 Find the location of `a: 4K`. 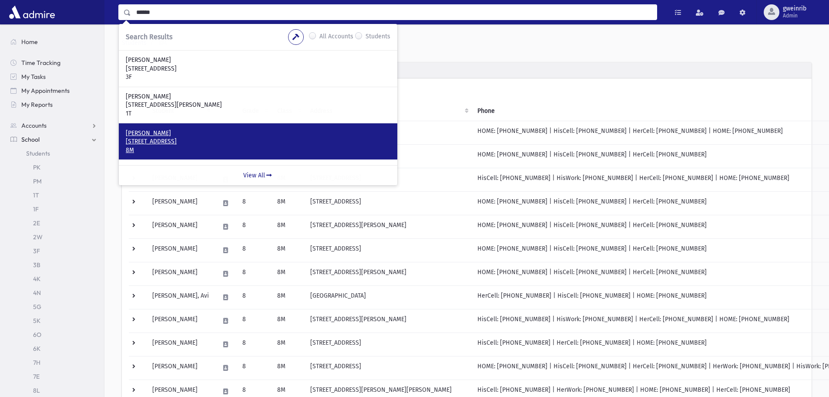

a: 4K is located at coordinates (54, 279).